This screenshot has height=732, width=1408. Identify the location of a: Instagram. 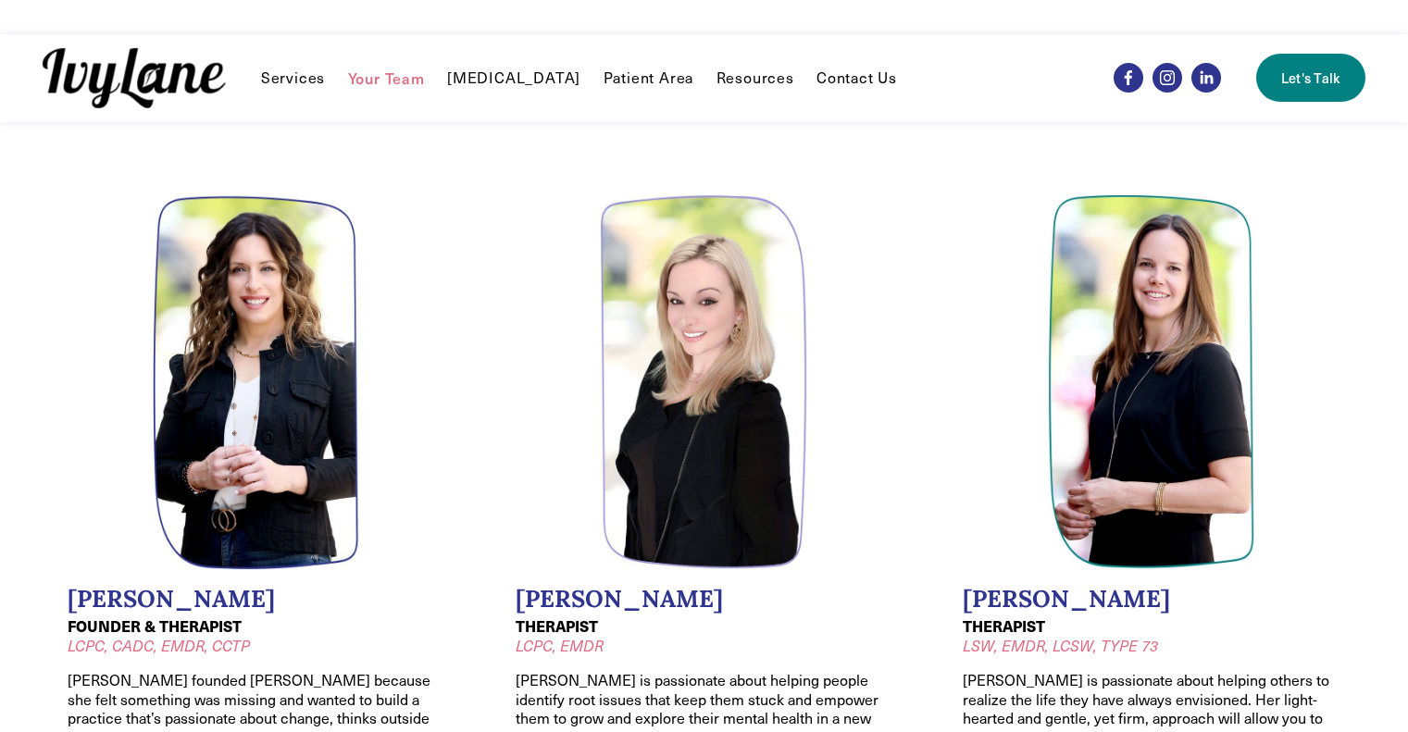
(1168, 78).